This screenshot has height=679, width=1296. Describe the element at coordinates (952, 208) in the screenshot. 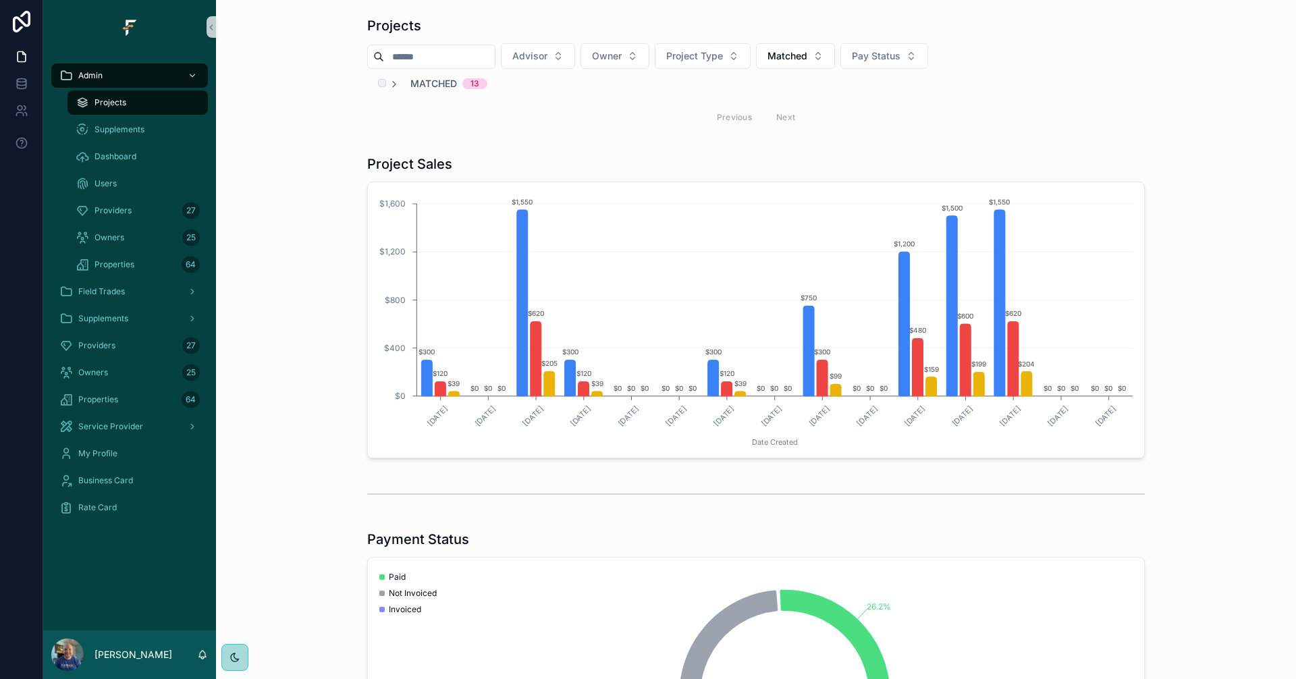

I see `text: $1,500` at that location.